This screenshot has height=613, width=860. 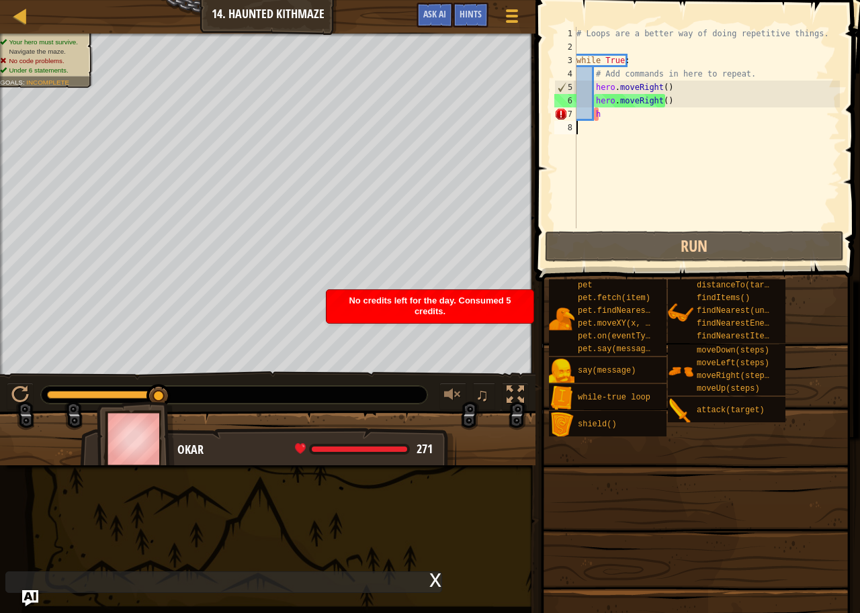 I want to click on div: x, so click(x=435, y=579).